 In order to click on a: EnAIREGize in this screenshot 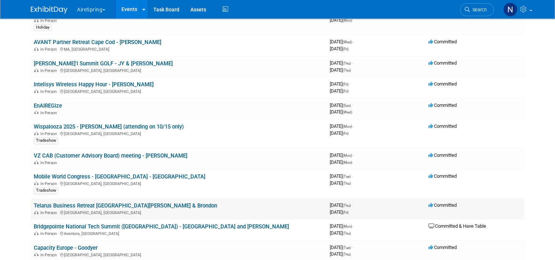, I will do `click(48, 106)`.